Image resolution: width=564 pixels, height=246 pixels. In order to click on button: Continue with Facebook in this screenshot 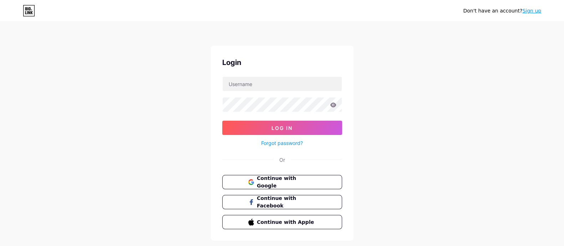, I will do `click(282, 202)`.